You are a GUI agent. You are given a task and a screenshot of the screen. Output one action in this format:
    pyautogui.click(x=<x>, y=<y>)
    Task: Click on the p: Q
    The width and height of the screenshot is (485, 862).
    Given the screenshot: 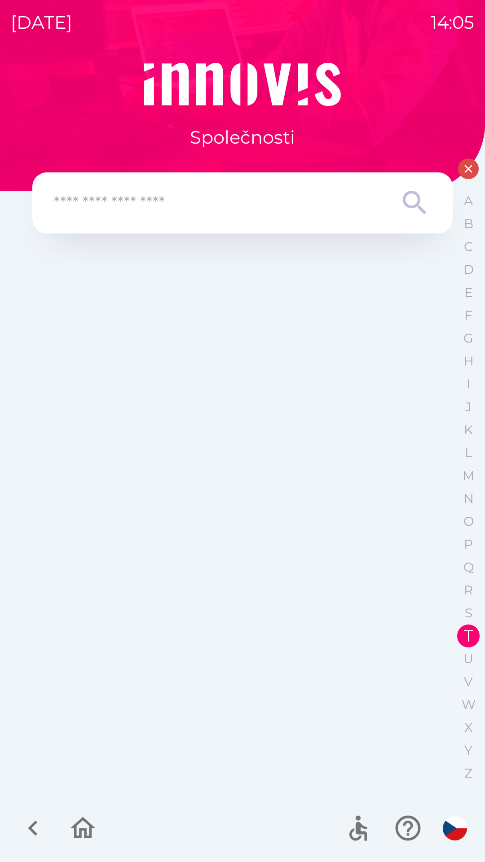 What is the action you would take?
    pyautogui.click(x=468, y=567)
    